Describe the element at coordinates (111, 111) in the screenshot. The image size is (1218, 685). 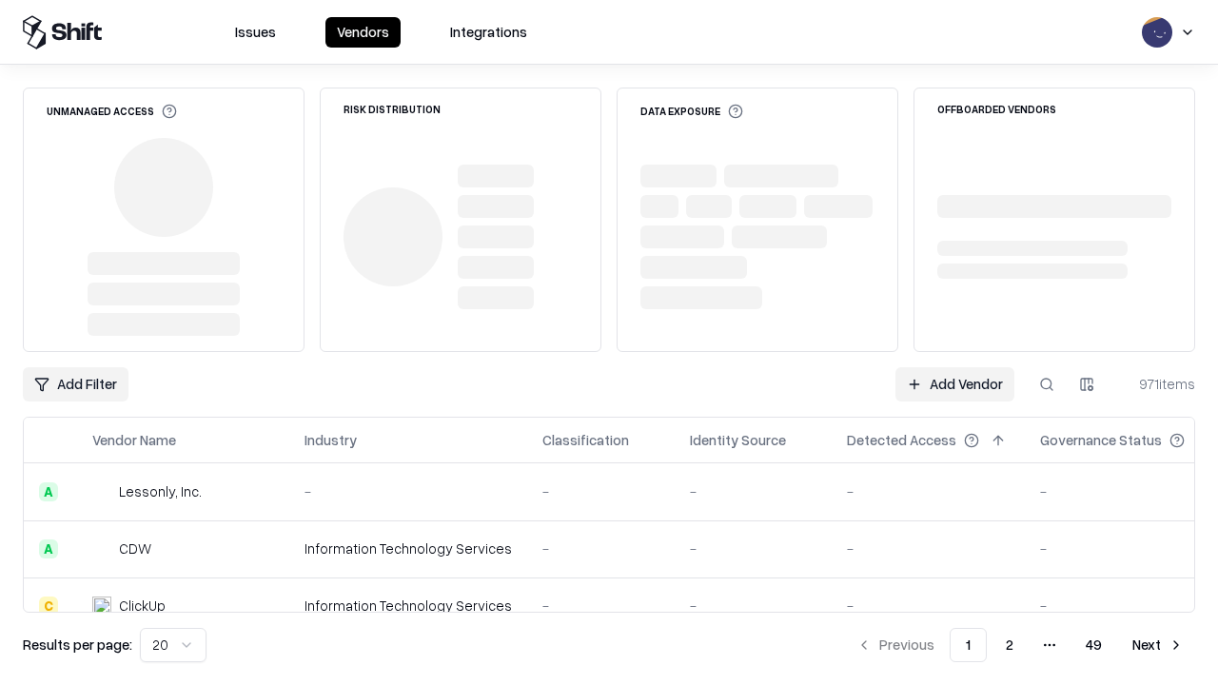
I see `div: Unmanaged Access` at that location.